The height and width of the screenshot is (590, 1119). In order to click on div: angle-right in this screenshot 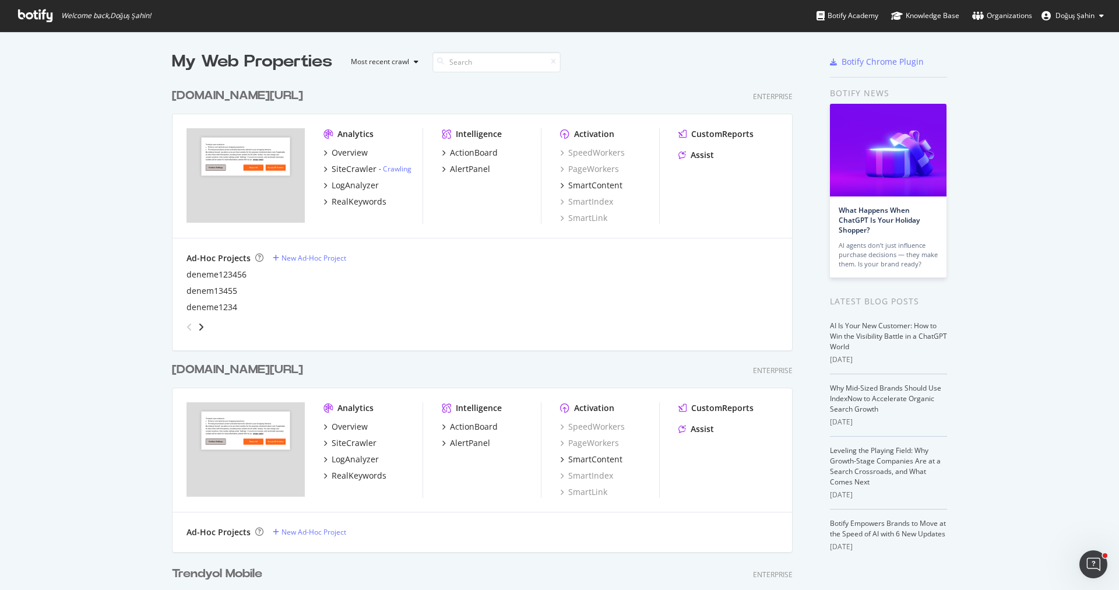, I will do `click(201, 327)`.